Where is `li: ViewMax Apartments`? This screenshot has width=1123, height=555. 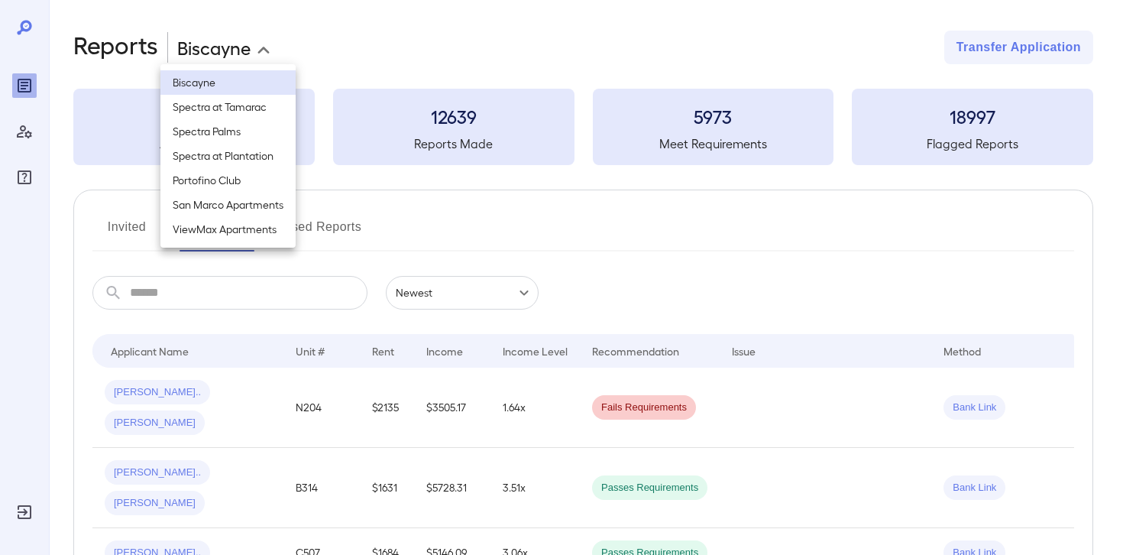 li: ViewMax Apartments is located at coordinates (228, 229).